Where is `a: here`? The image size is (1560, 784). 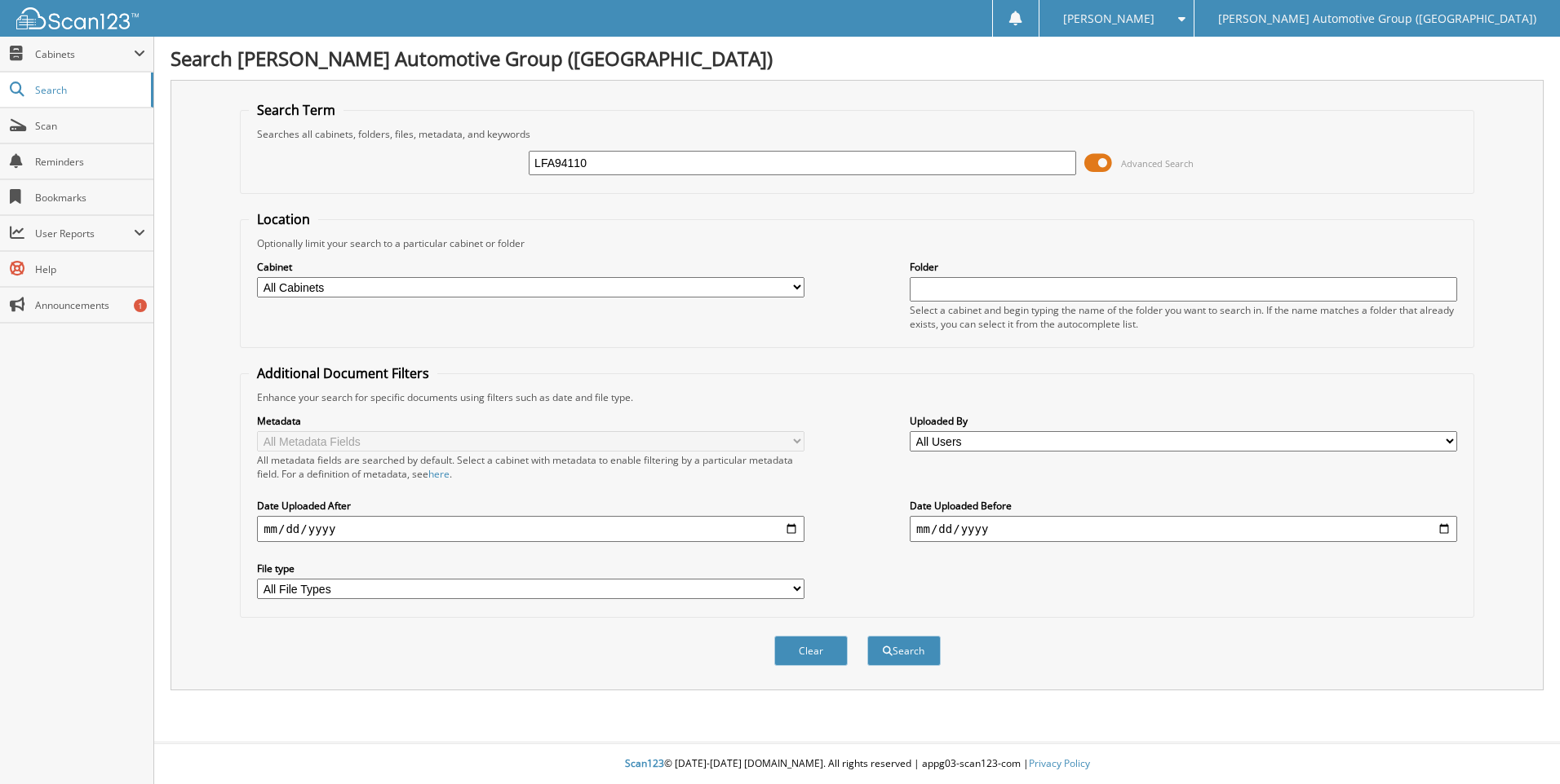 a: here is located at coordinates (439, 474).